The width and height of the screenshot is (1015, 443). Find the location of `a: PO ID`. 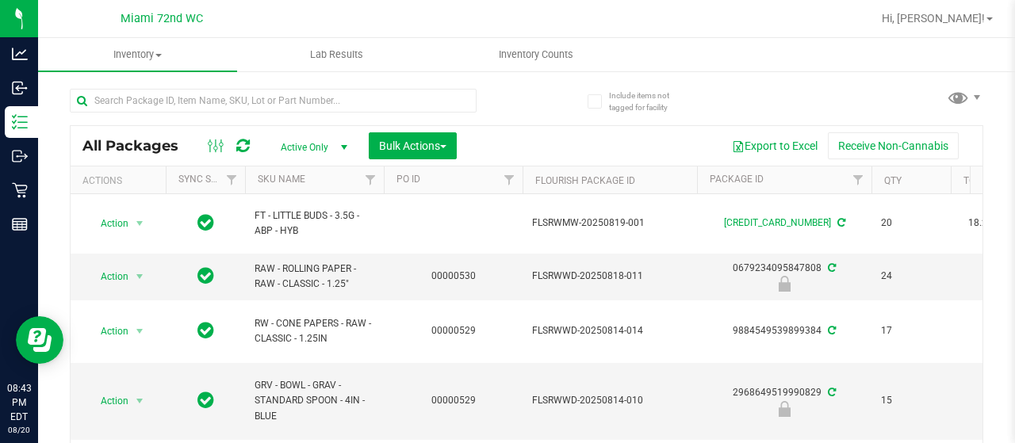

a: PO ID is located at coordinates (408, 179).